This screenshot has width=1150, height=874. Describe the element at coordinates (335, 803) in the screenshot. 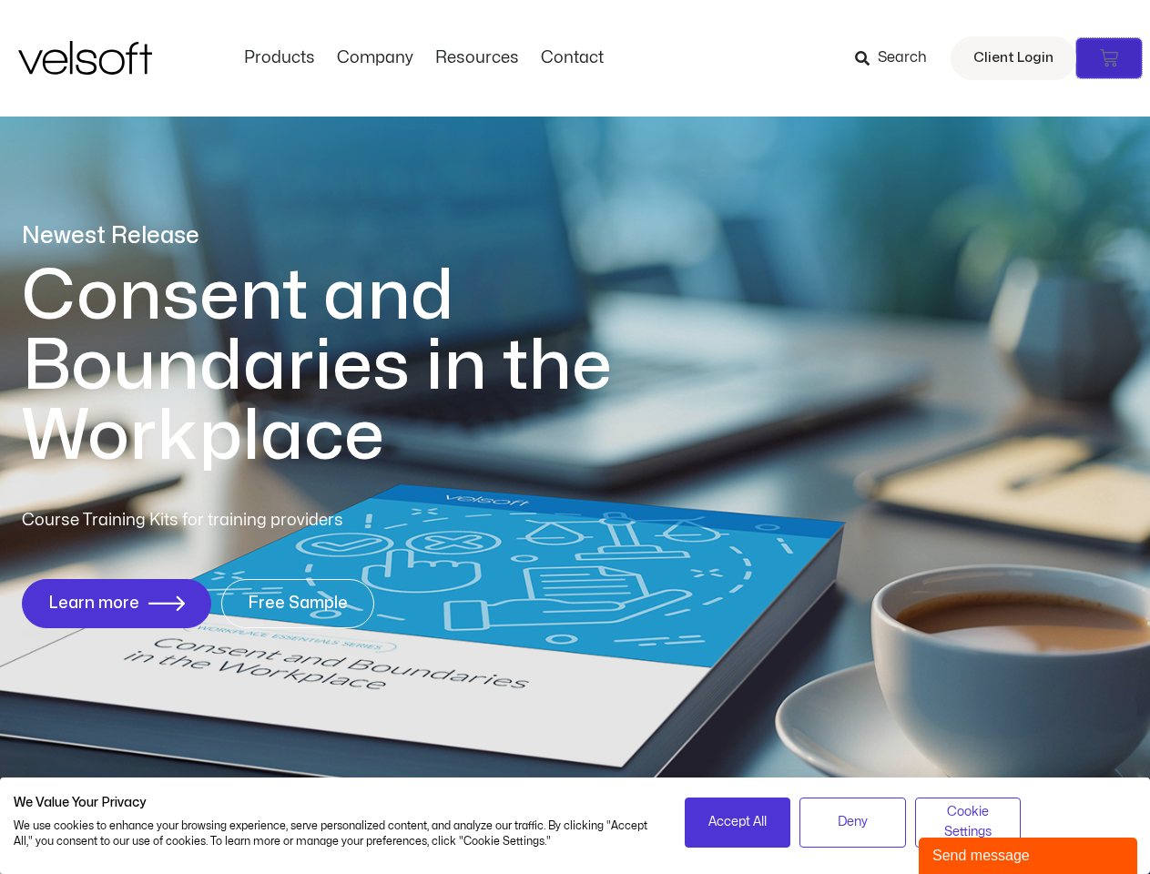

I see `h2: We Value Your Privacy` at that location.